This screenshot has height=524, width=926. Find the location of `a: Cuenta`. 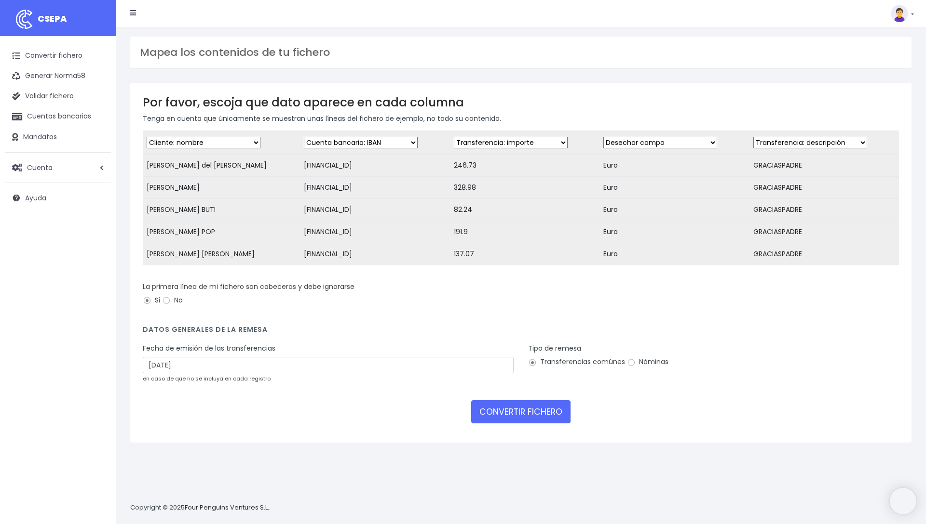

a: Cuenta is located at coordinates (58, 168).